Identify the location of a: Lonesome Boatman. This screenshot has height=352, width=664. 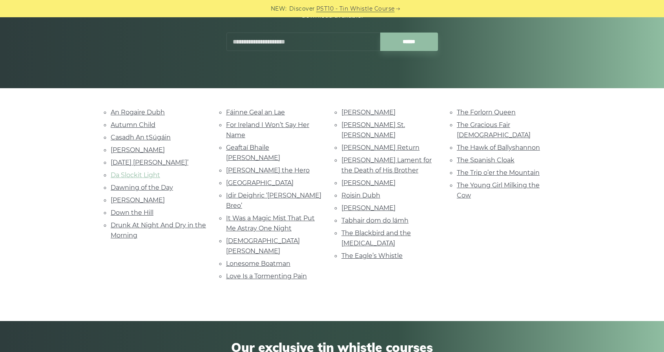
(258, 264).